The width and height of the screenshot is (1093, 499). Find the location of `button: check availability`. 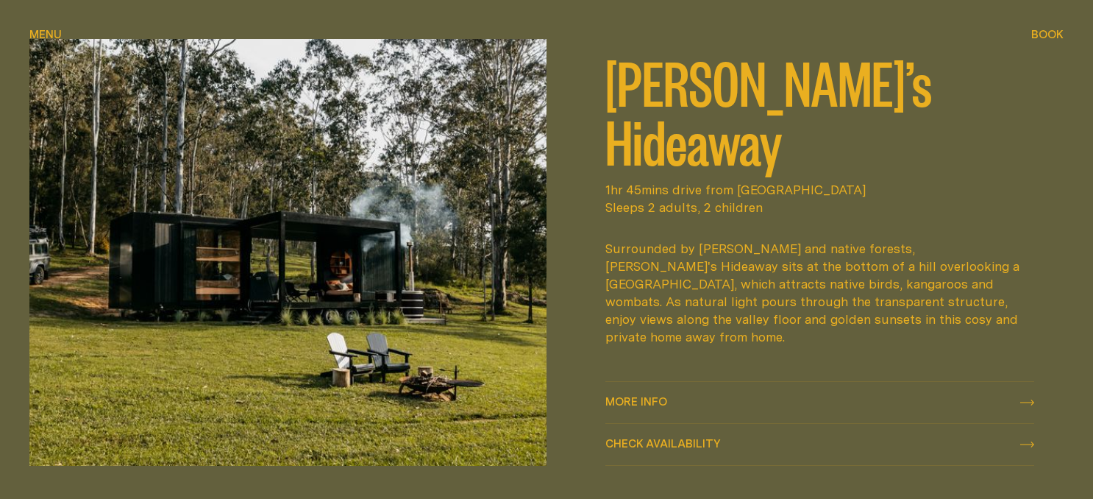

button: check availability is located at coordinates (819, 444).